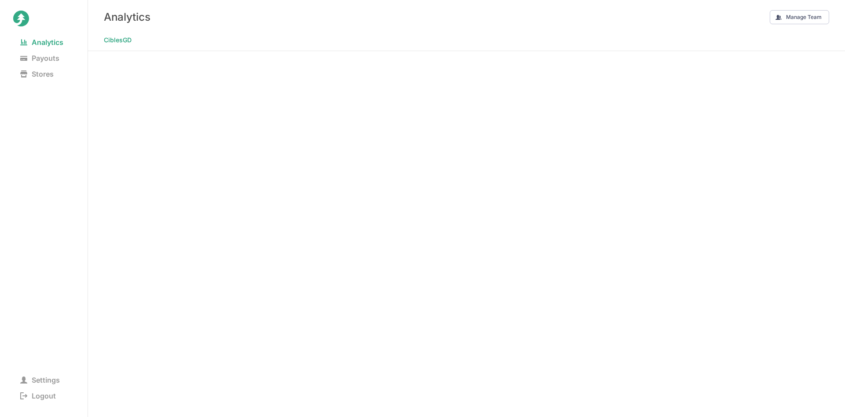 This screenshot has width=845, height=417. I want to click on h3: Analytics, so click(127, 17).